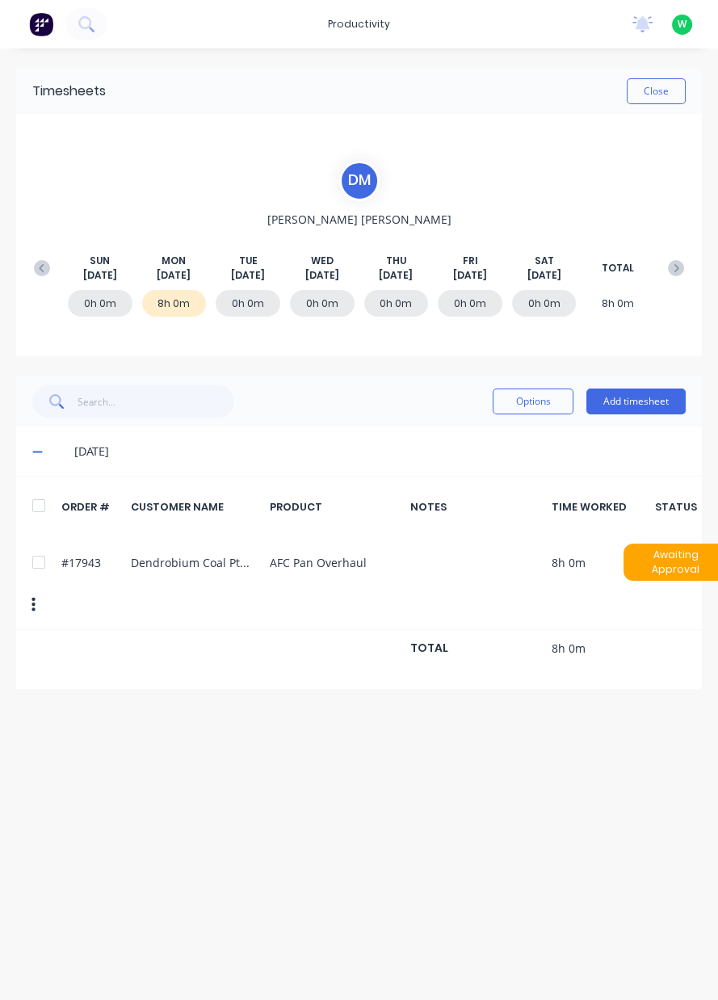 The image size is (718, 1000). Describe the element at coordinates (156, 401) in the screenshot. I see `input: Search...` at that location.